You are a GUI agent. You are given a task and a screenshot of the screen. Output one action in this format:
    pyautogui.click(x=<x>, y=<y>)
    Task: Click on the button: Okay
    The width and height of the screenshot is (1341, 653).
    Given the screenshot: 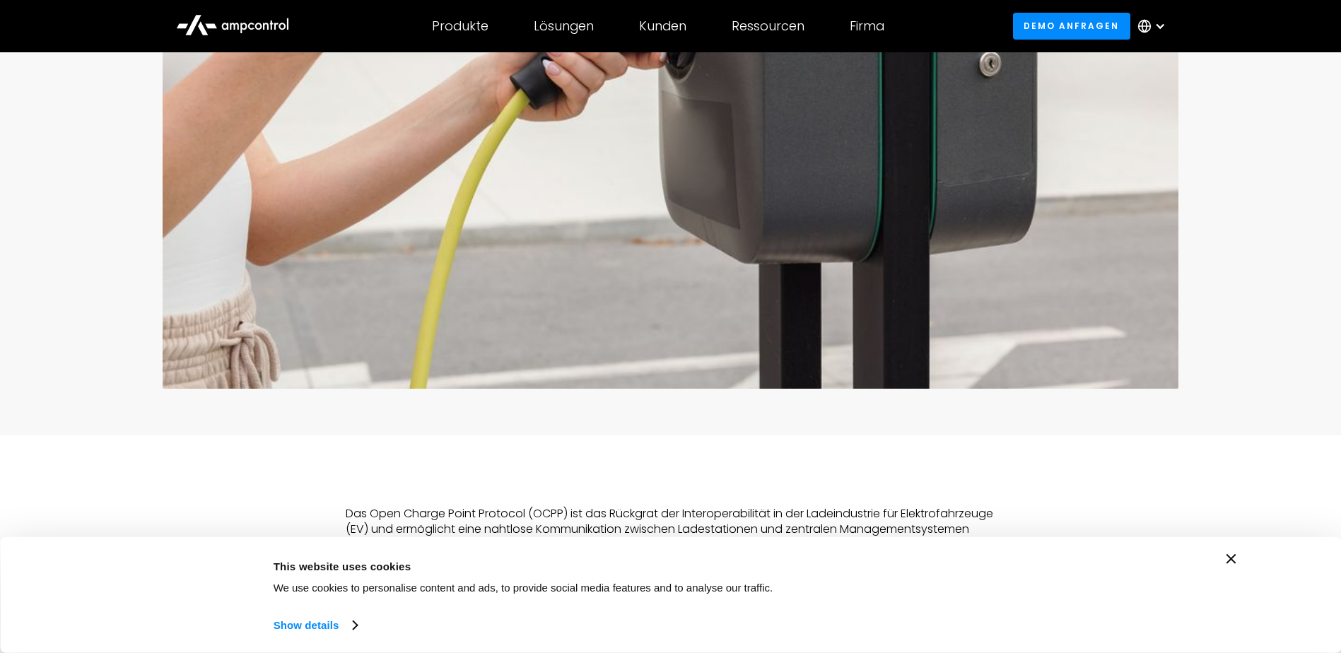 What is the action you would take?
    pyautogui.click(x=1099, y=575)
    